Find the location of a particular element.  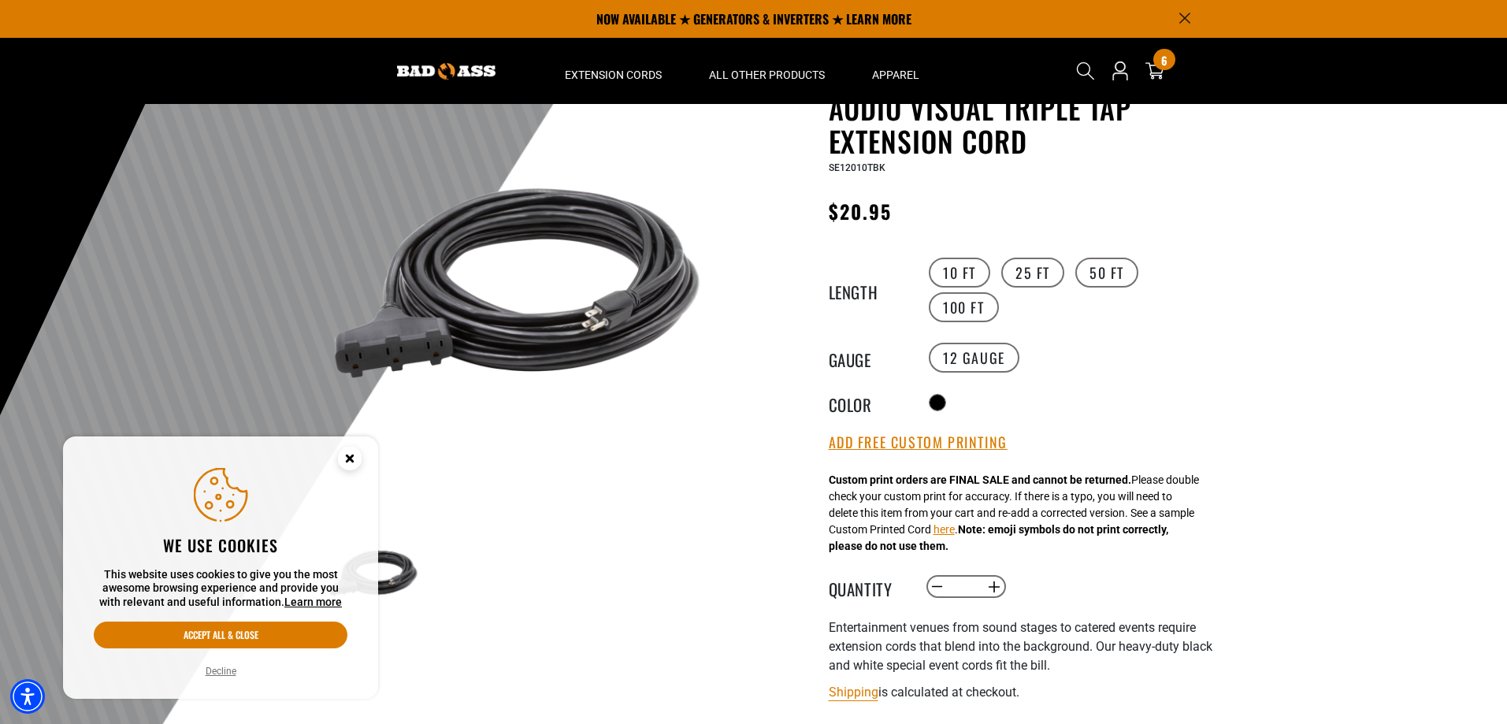

span: $20.95 is located at coordinates (860, 211).